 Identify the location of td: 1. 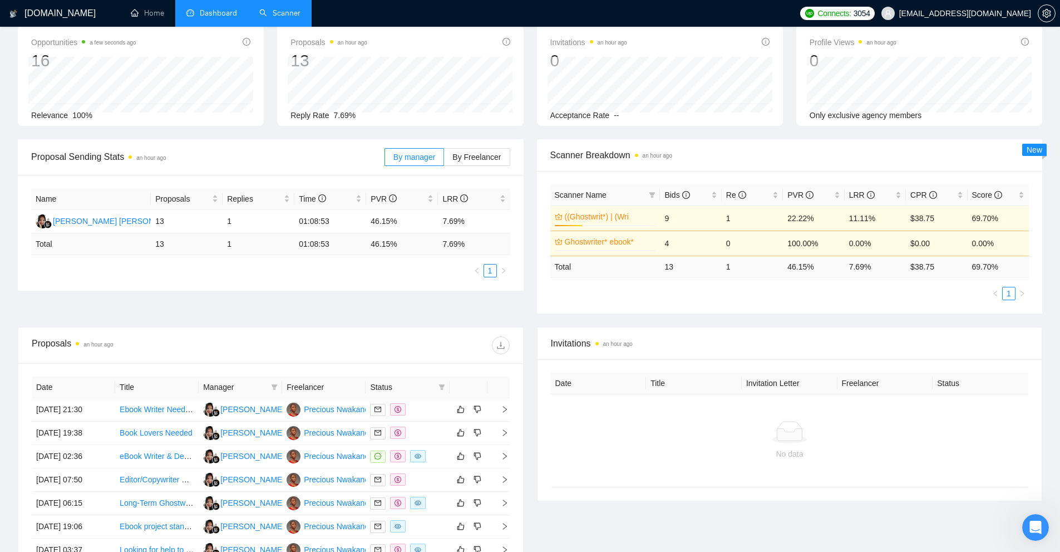
(258, 222).